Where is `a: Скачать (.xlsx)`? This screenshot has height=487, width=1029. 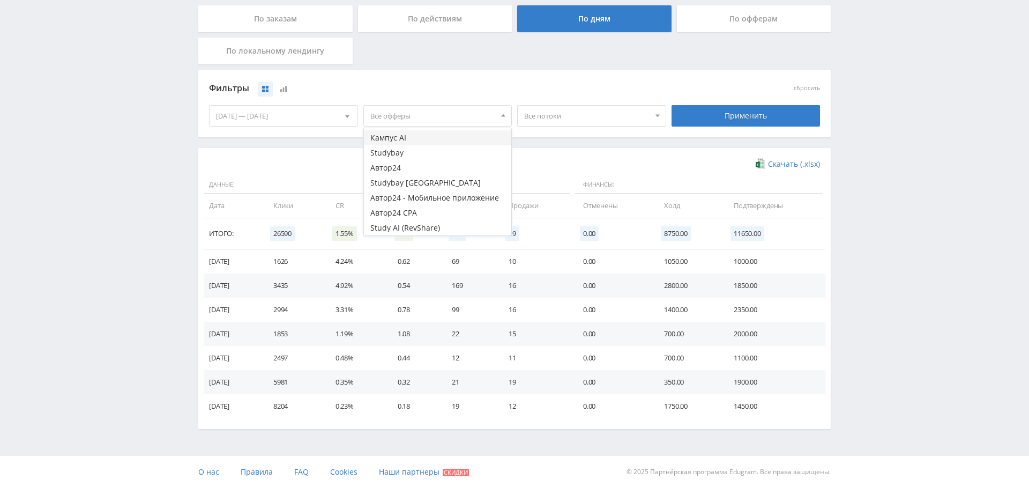
a: Скачать (.xlsx) is located at coordinates (788, 164).